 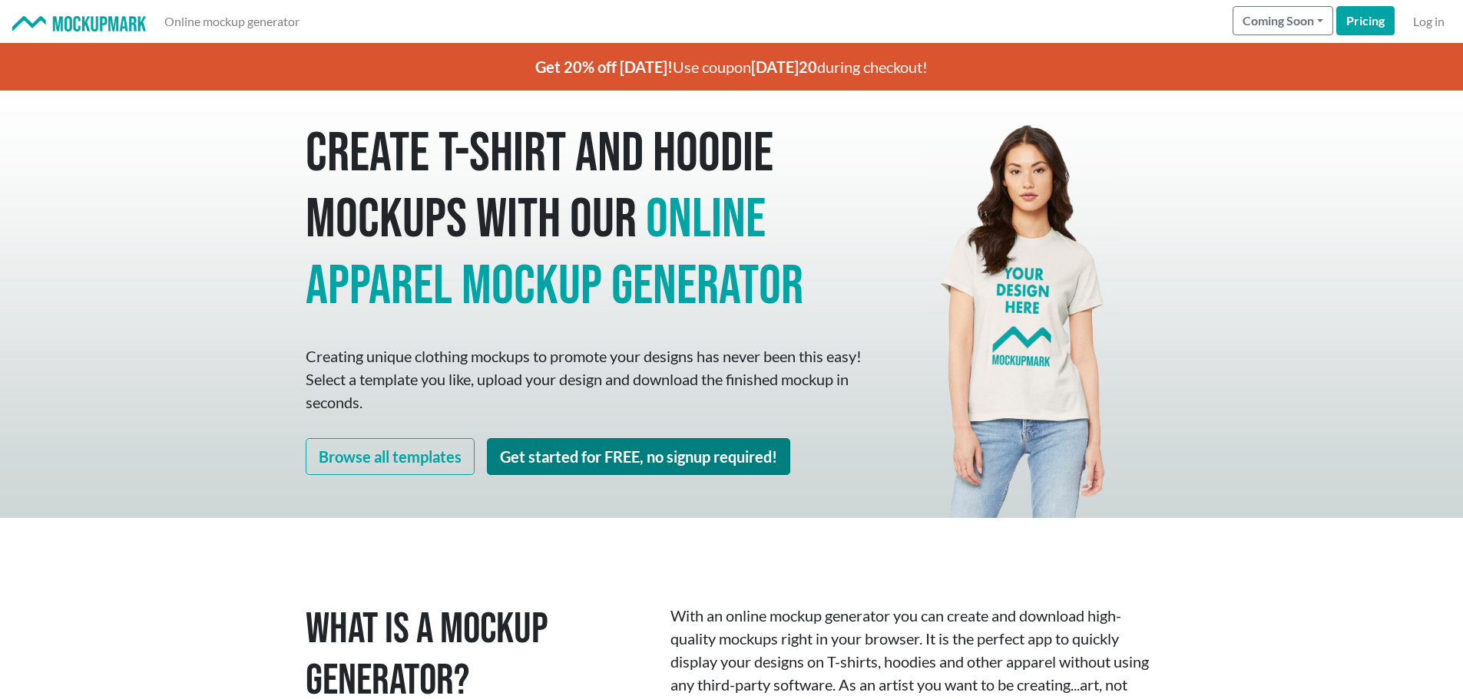 What do you see at coordinates (554, 253) in the screenshot?
I see `span: online apparel mockup generator` at bounding box center [554, 253].